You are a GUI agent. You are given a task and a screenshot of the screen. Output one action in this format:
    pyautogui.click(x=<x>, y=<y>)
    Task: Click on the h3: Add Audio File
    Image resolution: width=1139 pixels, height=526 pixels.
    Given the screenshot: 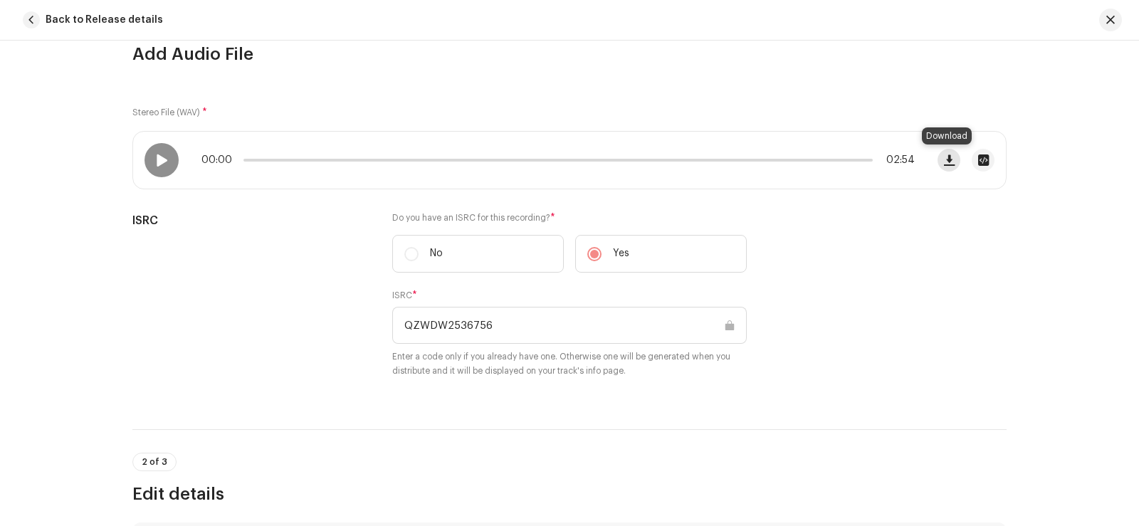 What is the action you would take?
    pyautogui.click(x=569, y=54)
    